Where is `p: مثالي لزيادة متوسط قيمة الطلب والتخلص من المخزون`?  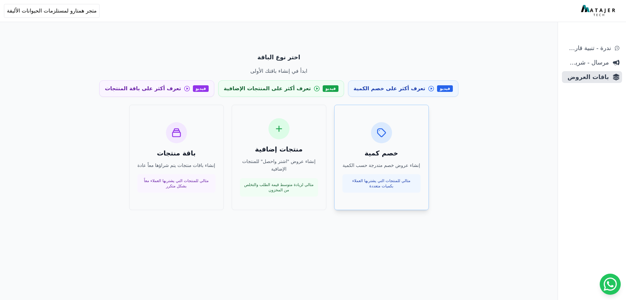 p: مثالي لزيادة متوسط قيمة الطلب والتخلص من المخزون is located at coordinates (279, 187).